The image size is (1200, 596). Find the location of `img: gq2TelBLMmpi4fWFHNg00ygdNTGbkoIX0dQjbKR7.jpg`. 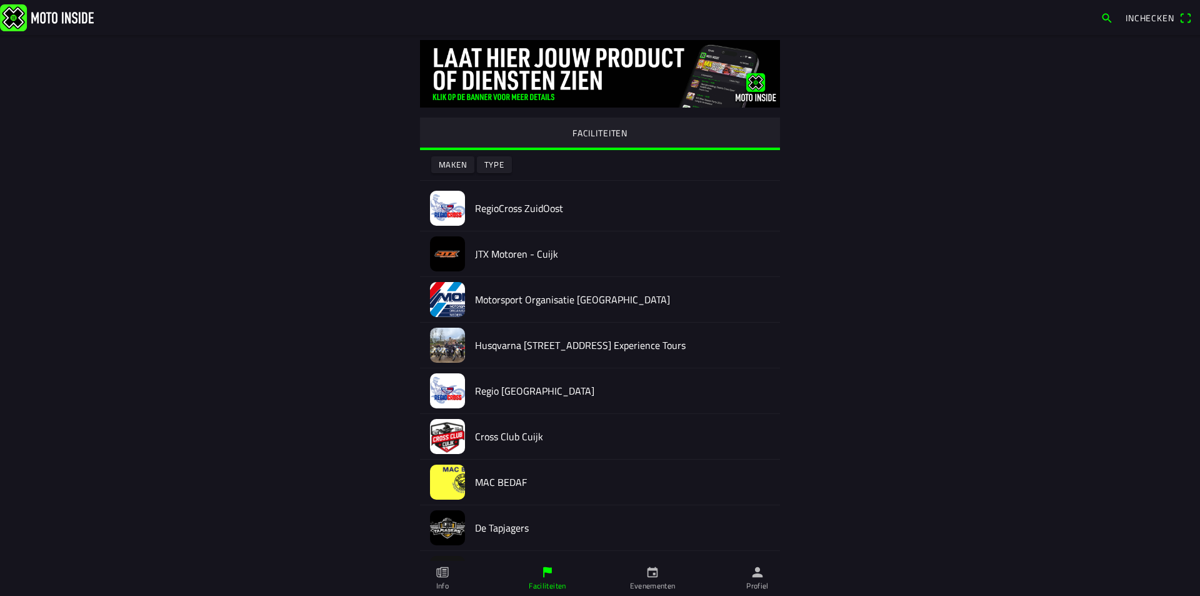

img: gq2TelBLMmpi4fWFHNg00ygdNTGbkoIX0dQjbKR7.jpg is located at coordinates (600, 74).